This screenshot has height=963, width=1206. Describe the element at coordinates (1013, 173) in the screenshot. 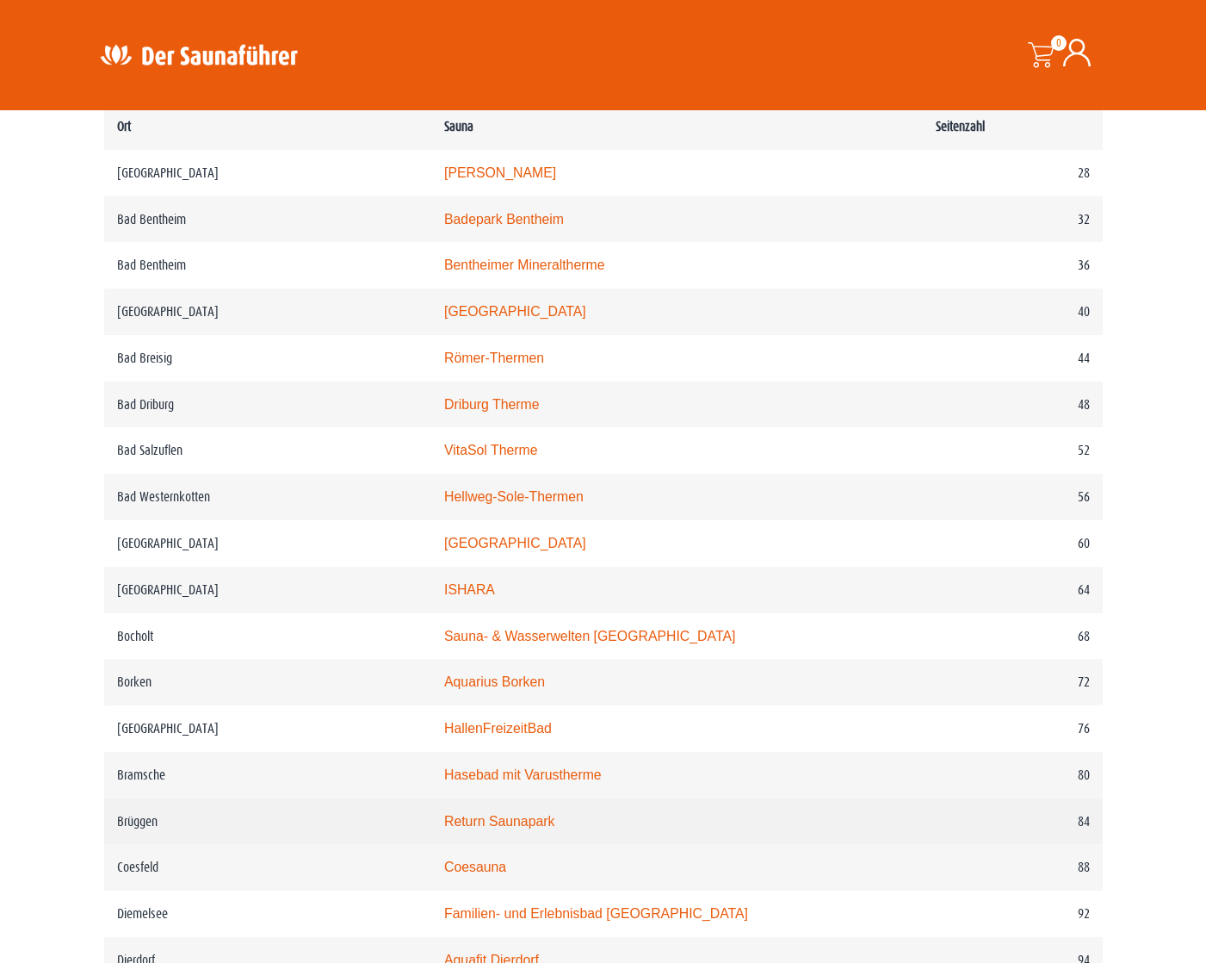

I see `td: 28` at that location.